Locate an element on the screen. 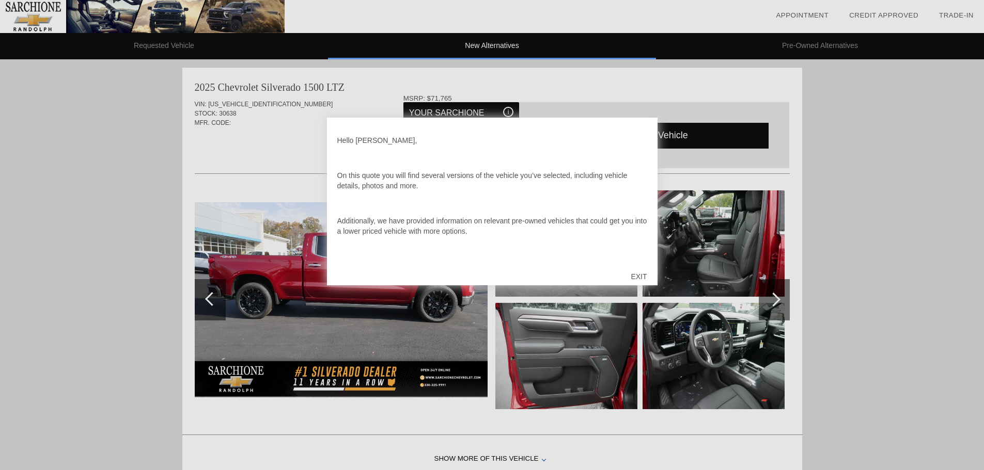 Image resolution: width=984 pixels, height=470 pixels. a: Trade-In is located at coordinates (956, 15).